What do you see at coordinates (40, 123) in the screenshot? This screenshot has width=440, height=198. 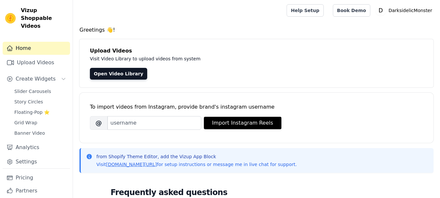 I see `a: Grid Wrap` at bounding box center [40, 123].